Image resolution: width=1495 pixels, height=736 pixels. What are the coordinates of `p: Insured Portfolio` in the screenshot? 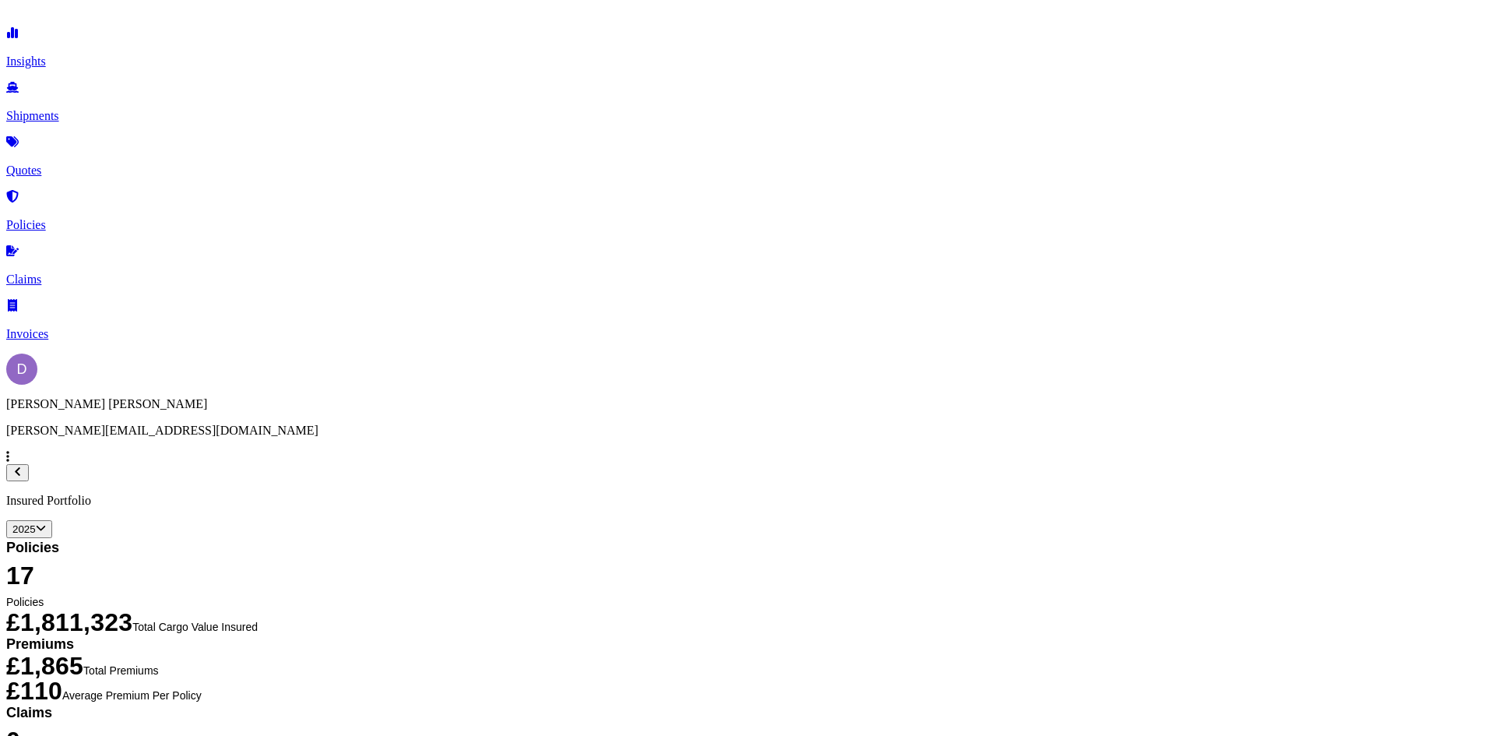 It's located at (747, 501).